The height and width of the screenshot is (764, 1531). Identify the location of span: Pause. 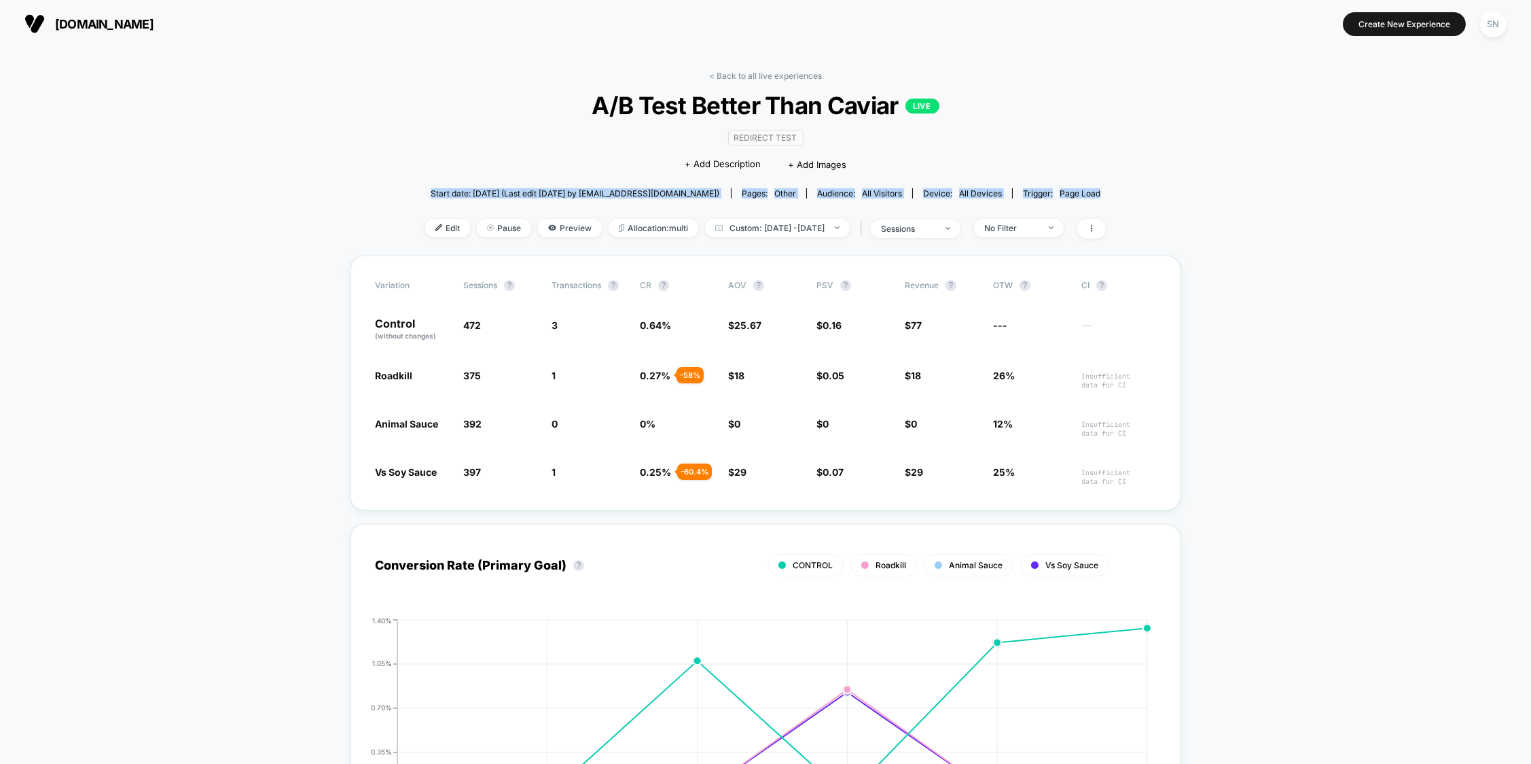
(504, 228).